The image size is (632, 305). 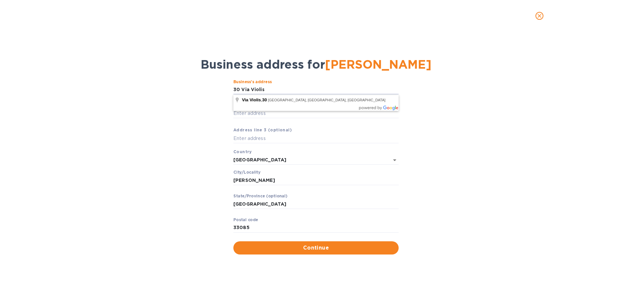 What do you see at coordinates (262, 130) in the screenshot?
I see `b: Аddress line 3 (optional)` at bounding box center [262, 130].